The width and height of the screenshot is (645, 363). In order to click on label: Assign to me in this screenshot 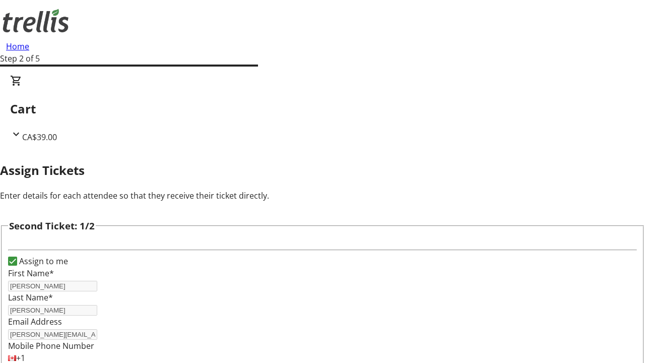, I will do `click(42, 261)`.